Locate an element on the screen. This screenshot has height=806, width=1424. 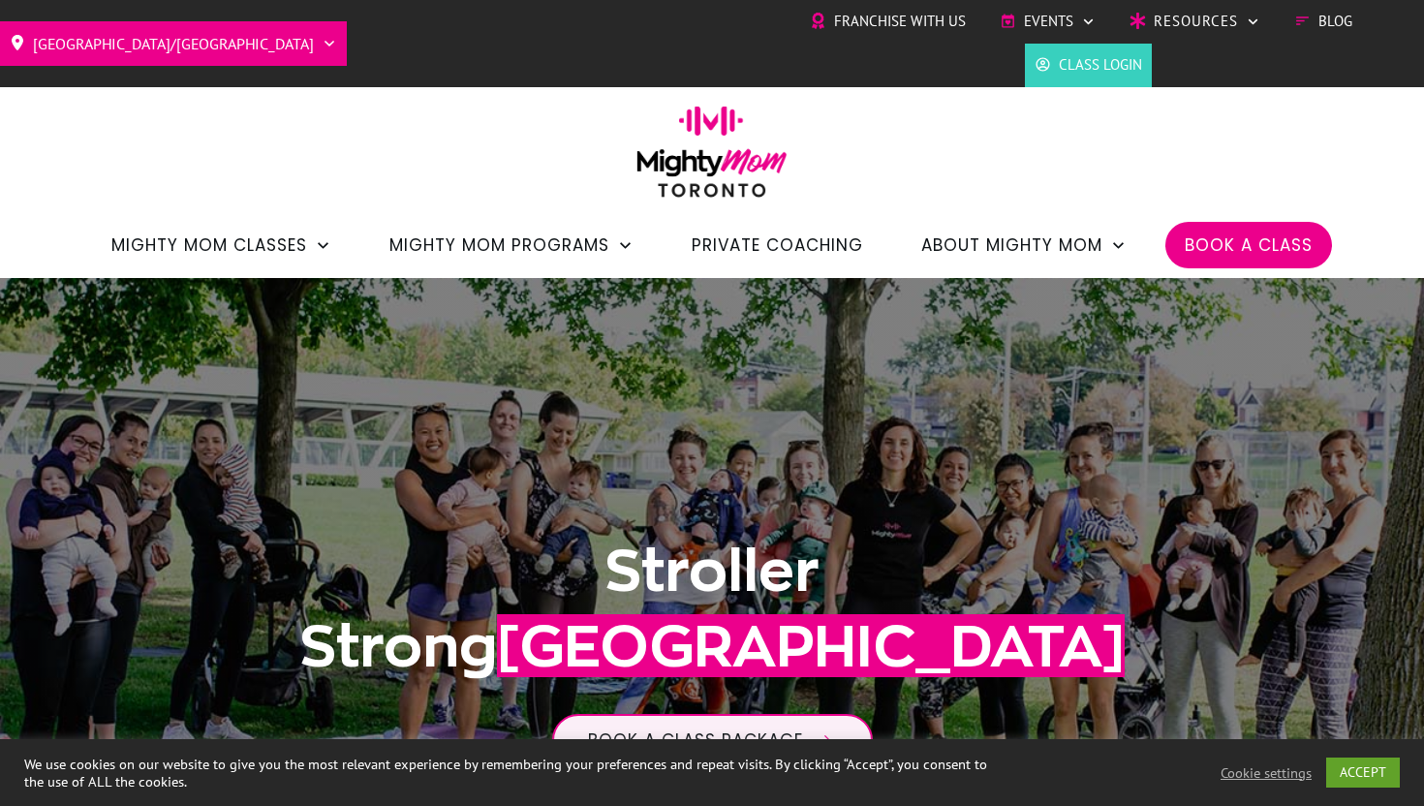
span: Events is located at coordinates (1048, 21).